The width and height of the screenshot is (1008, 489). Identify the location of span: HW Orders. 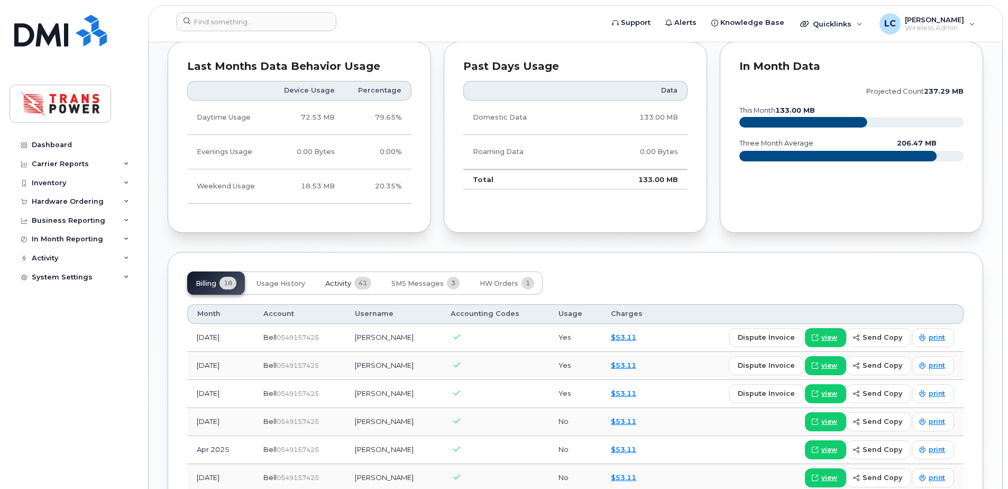
(499, 284).